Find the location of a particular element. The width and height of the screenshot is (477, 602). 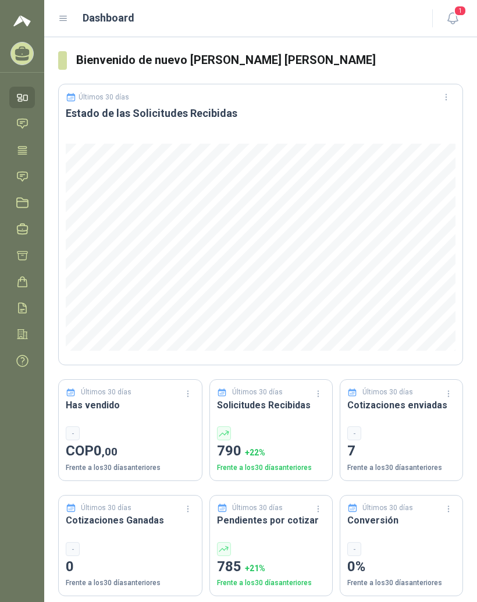

span: + 21 % is located at coordinates (255, 568).